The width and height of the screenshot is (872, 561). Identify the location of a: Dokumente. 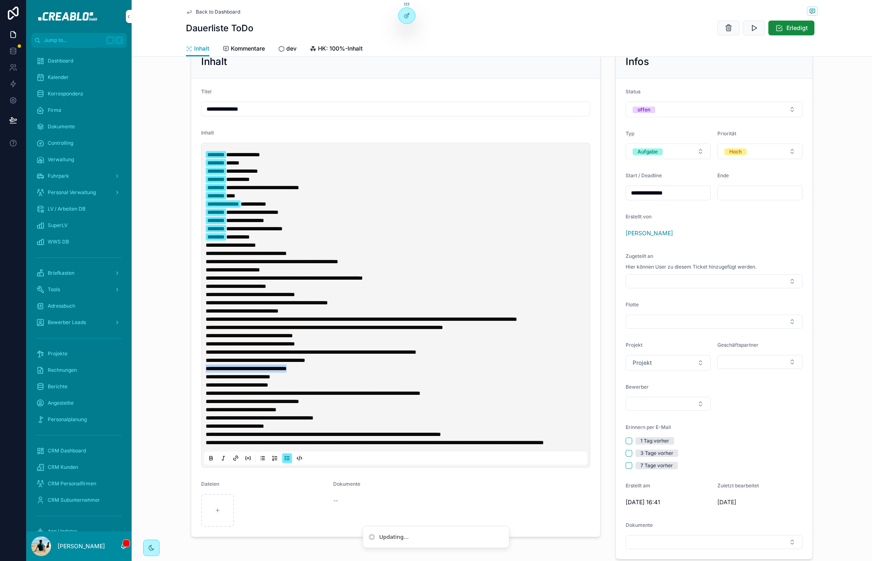
(79, 127).